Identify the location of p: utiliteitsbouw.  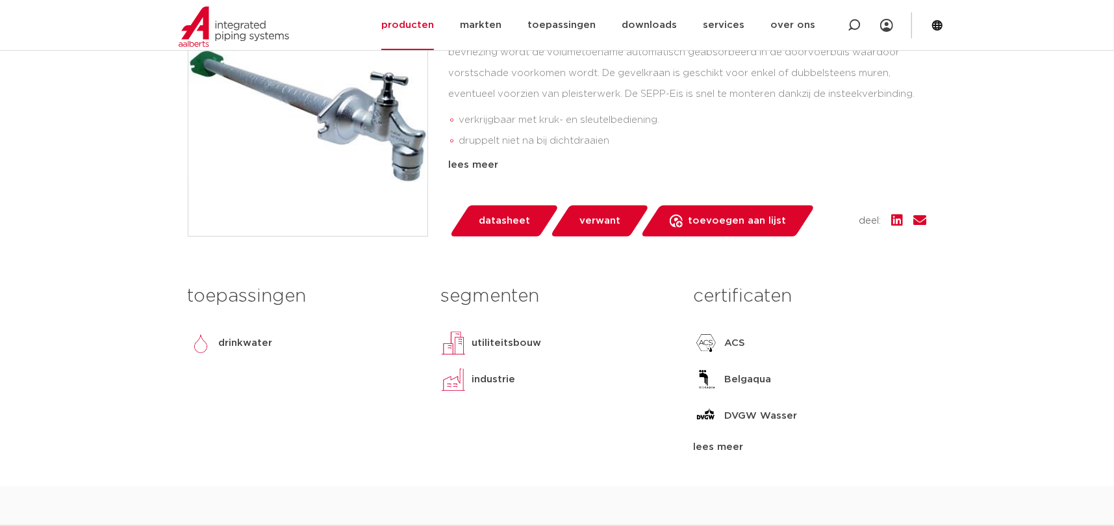
(506, 343).